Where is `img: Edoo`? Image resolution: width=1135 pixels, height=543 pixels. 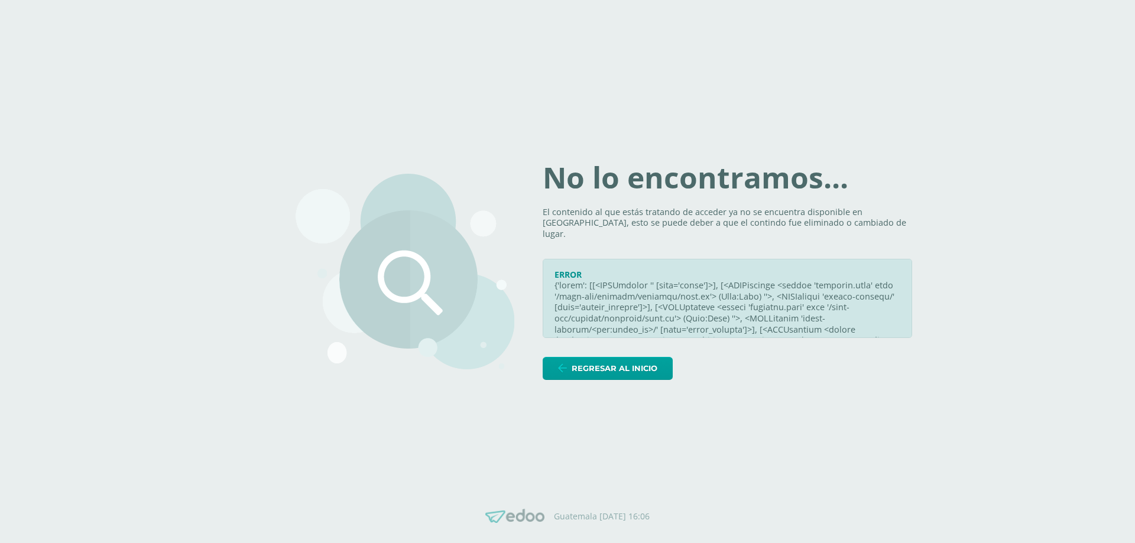
img: Edoo is located at coordinates (515, 516).